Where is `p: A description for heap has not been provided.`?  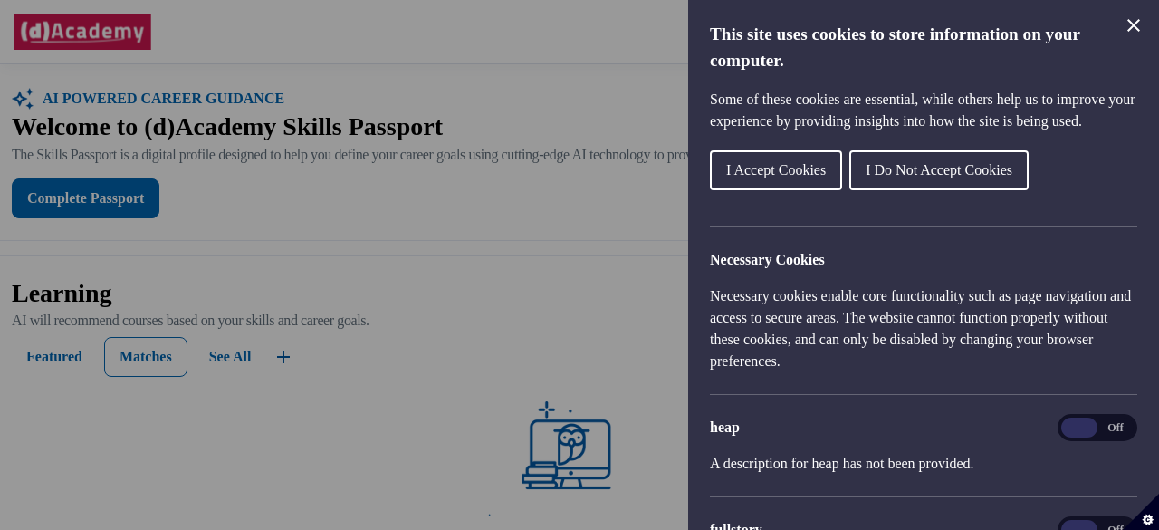
p: A description for heap has not been provided. is located at coordinates (923, 464).